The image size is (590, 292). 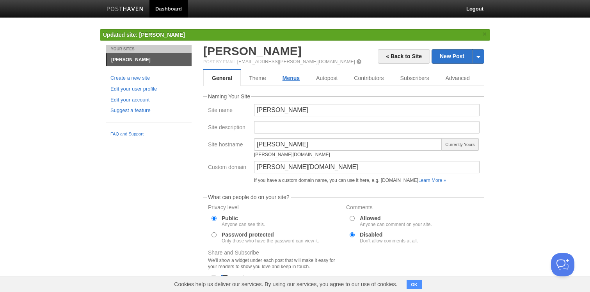 I want to click on a: FAQ and Support, so click(x=149, y=134).